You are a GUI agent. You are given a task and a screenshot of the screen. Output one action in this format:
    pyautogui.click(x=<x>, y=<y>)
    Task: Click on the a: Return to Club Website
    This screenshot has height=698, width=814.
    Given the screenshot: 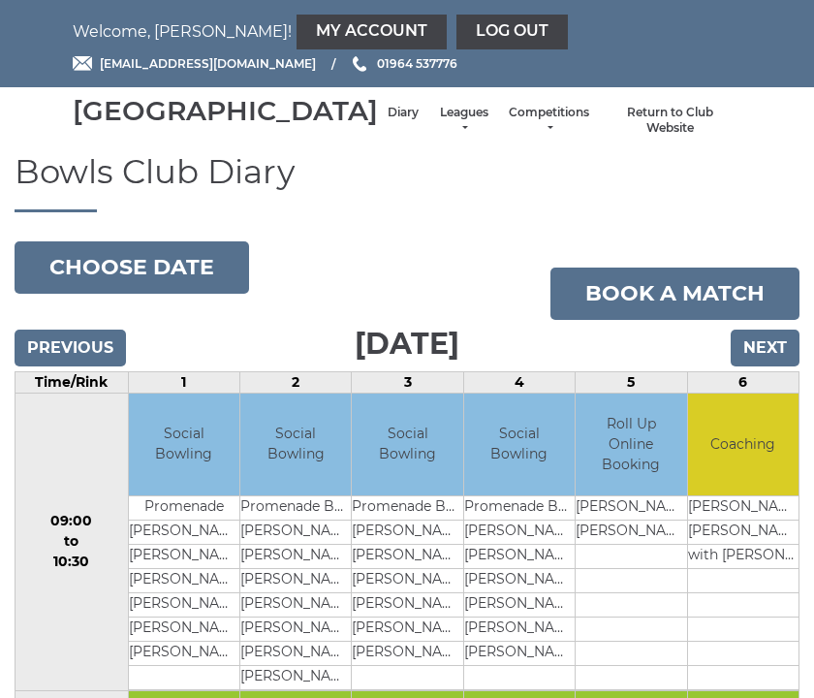 What is the action you would take?
    pyautogui.click(x=670, y=120)
    